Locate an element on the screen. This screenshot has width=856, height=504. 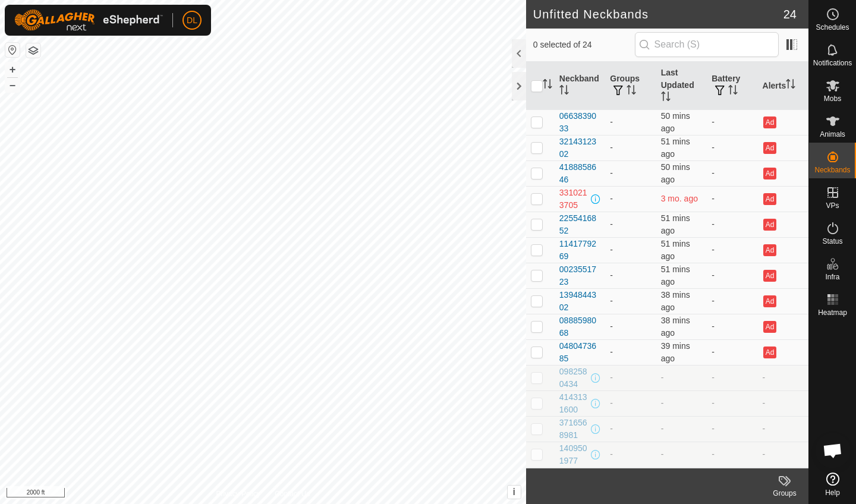
span: Heatmap is located at coordinates (832, 313).